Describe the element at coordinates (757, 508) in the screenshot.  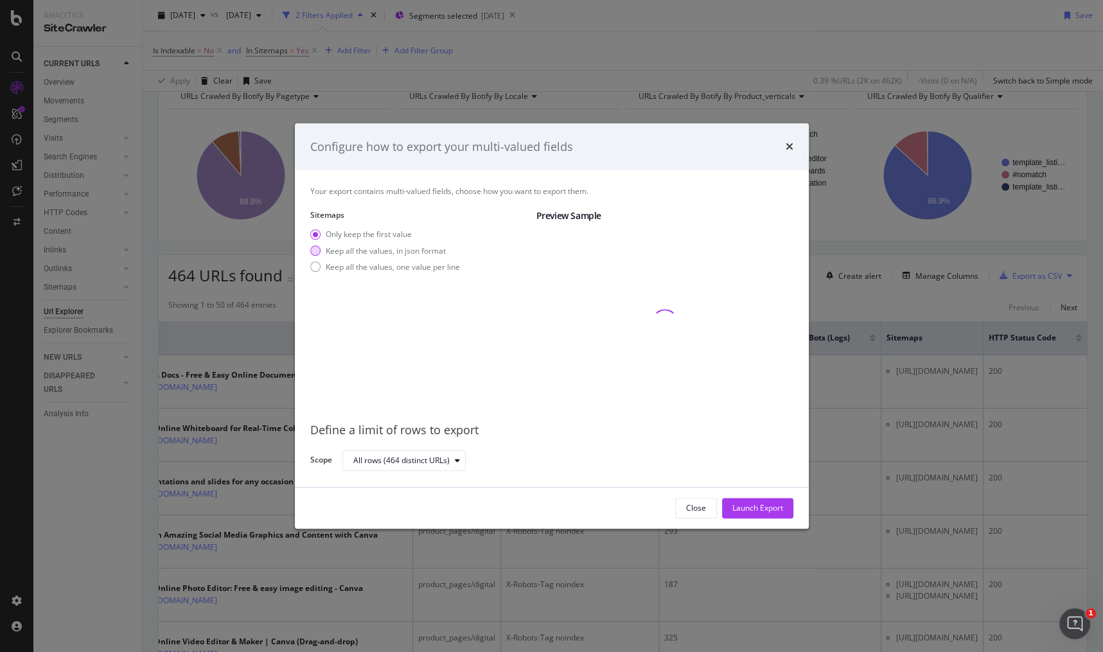
I see `button: Launch Export` at that location.